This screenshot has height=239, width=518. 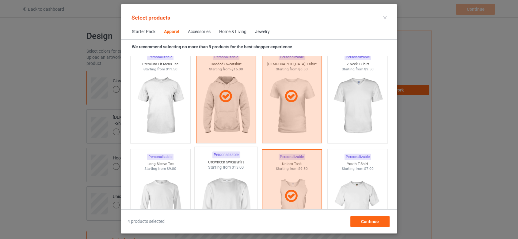 I want to click on div: Accessories, so click(x=199, y=32).